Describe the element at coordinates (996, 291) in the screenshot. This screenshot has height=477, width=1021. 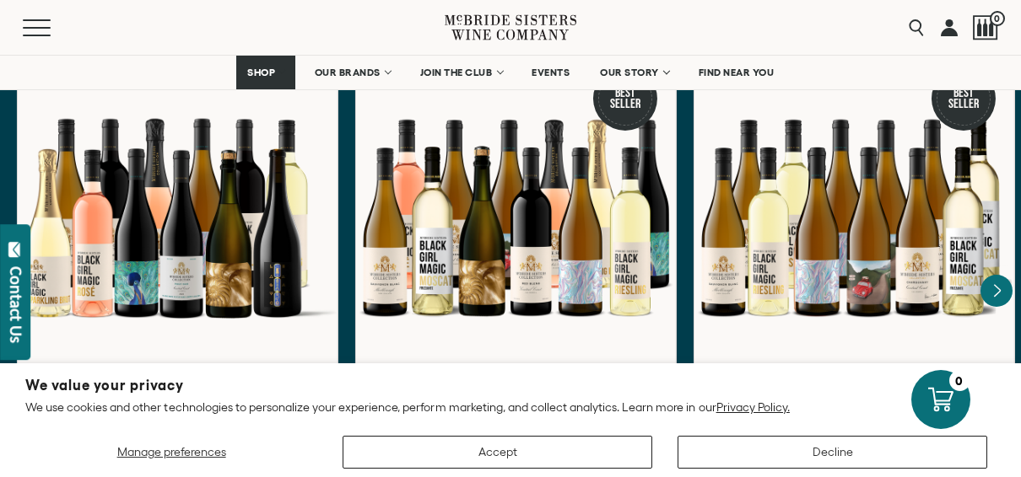
I see `button: Next` at that location.